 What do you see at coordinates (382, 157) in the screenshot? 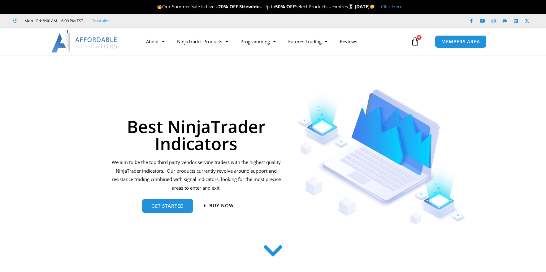
I see `img: Indicators 1 | Affordable Indicators – NinjaTrader` at bounding box center [382, 157].